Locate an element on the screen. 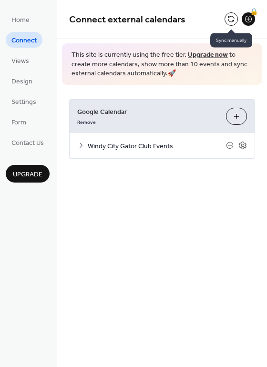 This screenshot has height=367, width=267. span: Contact Us is located at coordinates (28, 143).